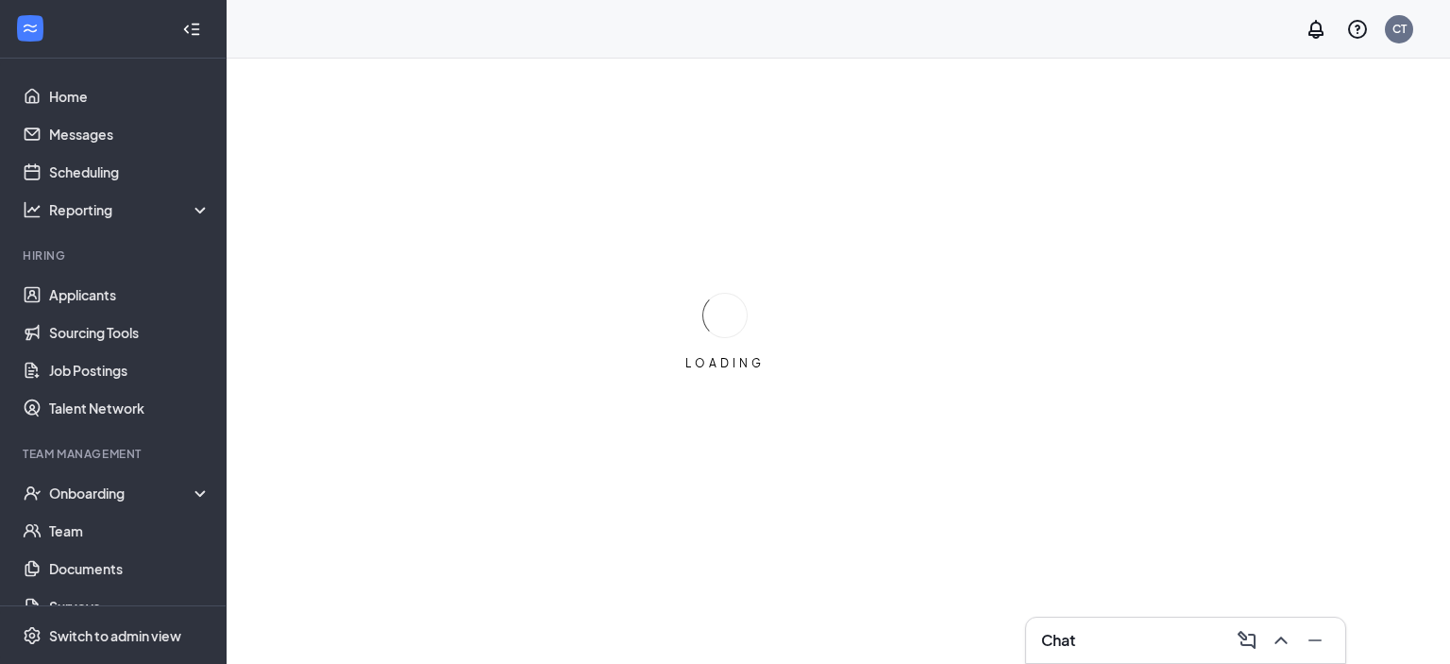  I want to click on button: Minimize, so click(1315, 640).